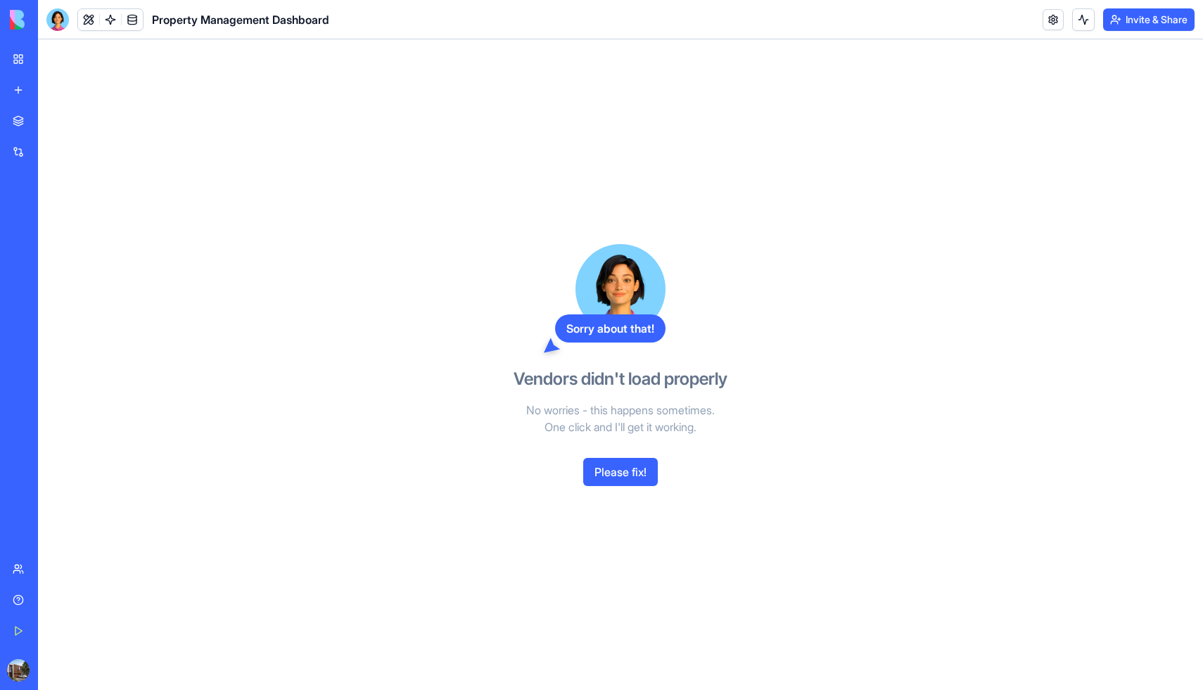  What do you see at coordinates (18, 670) in the screenshot?
I see `img: ACg8ocI3iN2EvMXak_SCsLvJfSWb2MdaMp1gkP1m4Fni7Et9EyLMhJlZ=s96-c` at bounding box center [18, 670].